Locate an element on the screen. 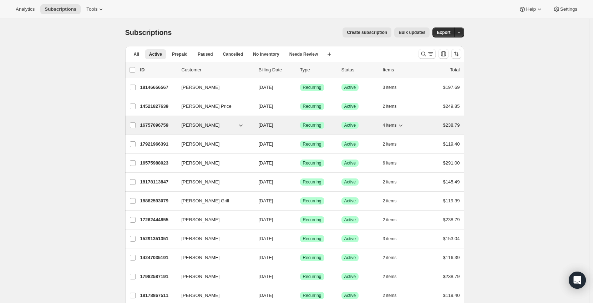  span: Needs Review is located at coordinates (304, 54).